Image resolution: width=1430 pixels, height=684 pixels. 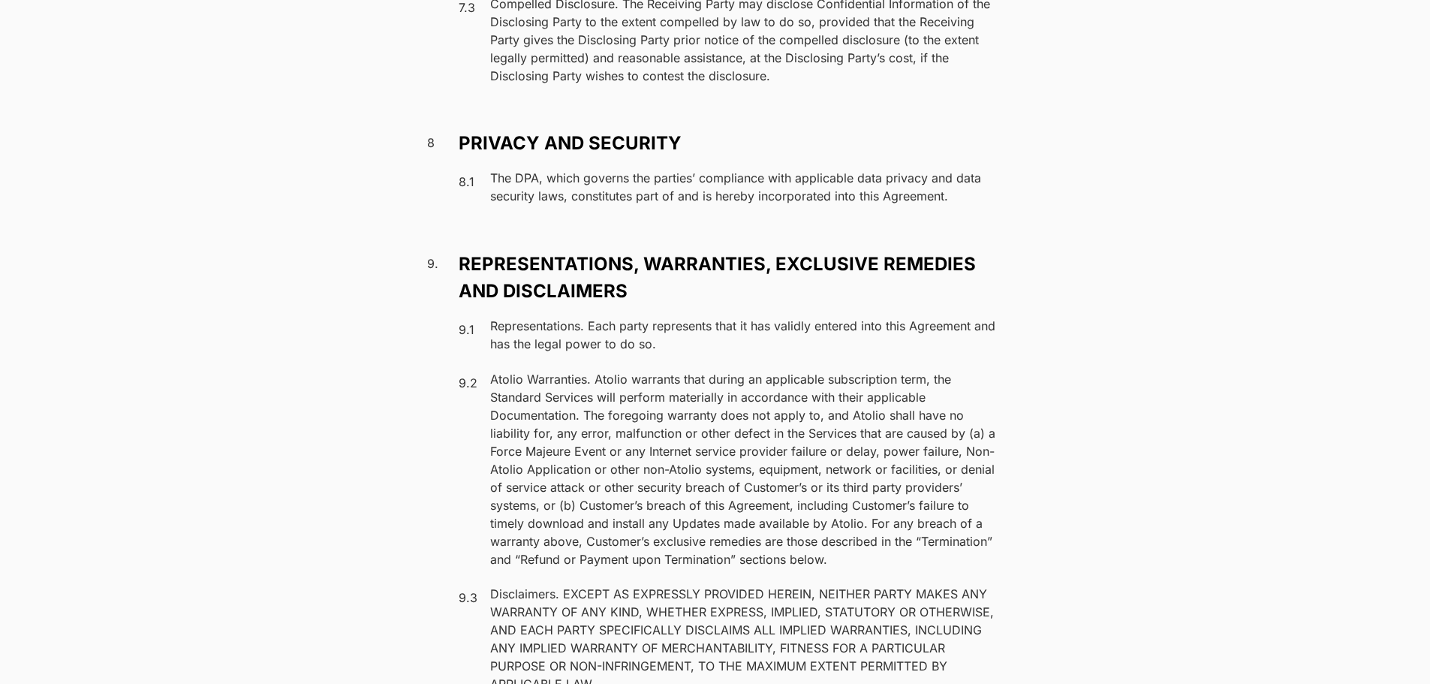 I want to click on div: 8, so click(x=443, y=143).